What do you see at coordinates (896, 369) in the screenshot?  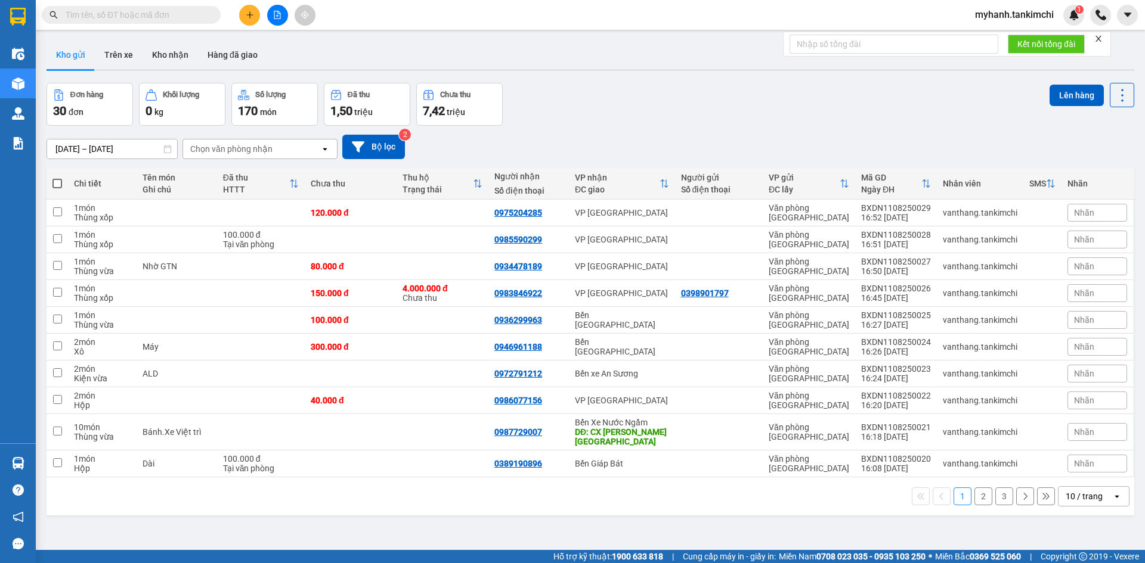 I see `div: BXDN1108250023` at bounding box center [896, 369].